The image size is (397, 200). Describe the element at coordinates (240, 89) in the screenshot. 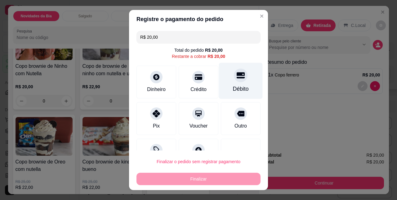

I see `div: Débito` at that location.